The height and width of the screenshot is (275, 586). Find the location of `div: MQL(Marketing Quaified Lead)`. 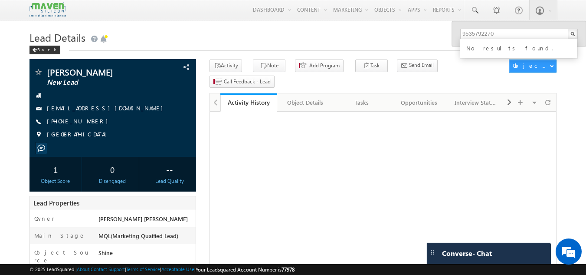

div: MQL(Marketing Quaified Lead) is located at coordinates (146, 237).